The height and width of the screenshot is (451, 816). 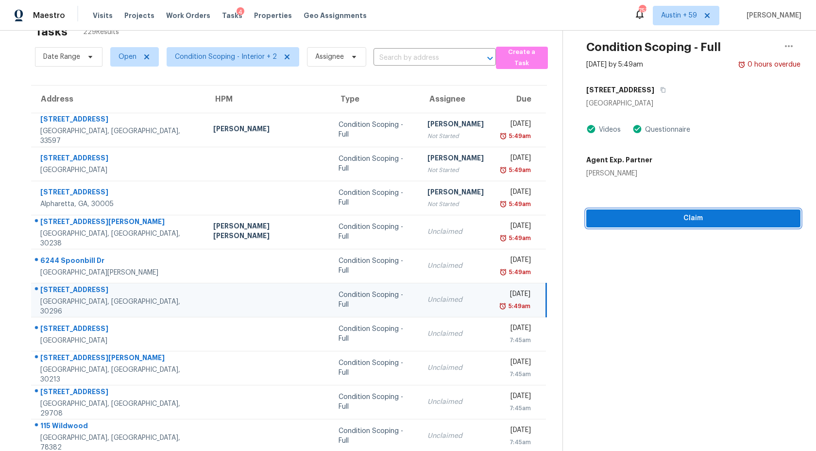 What do you see at coordinates (335, 16) in the screenshot?
I see `span: Geo Assignments` at bounding box center [335, 16].